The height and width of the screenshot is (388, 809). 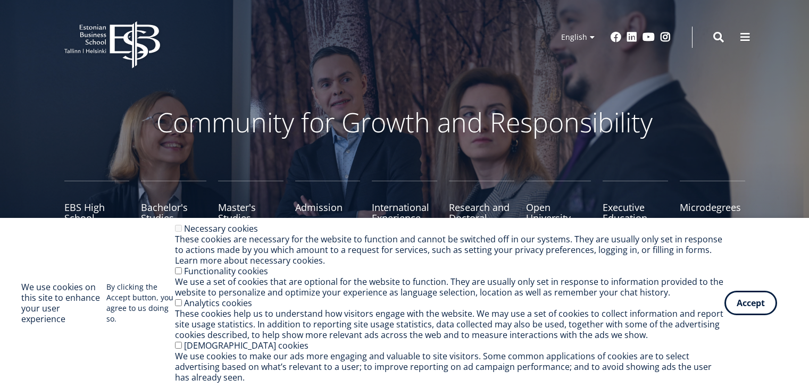 What do you see at coordinates (221, 229) in the screenshot?
I see `label: Necessary cookies` at bounding box center [221, 229].